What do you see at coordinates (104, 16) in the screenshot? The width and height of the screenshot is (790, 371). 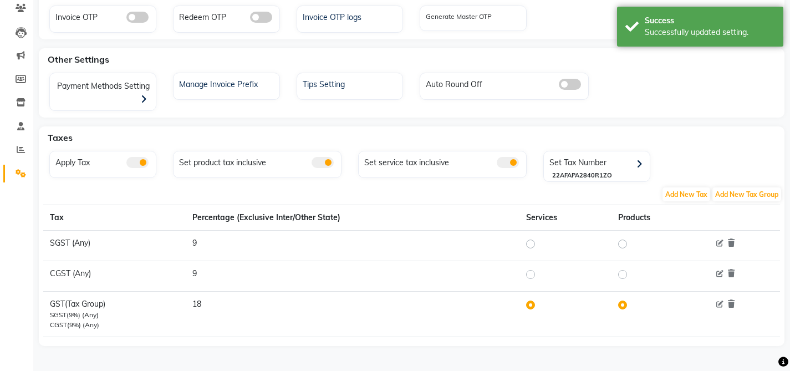 I see `div: Invoice OTP` at bounding box center [104, 16].